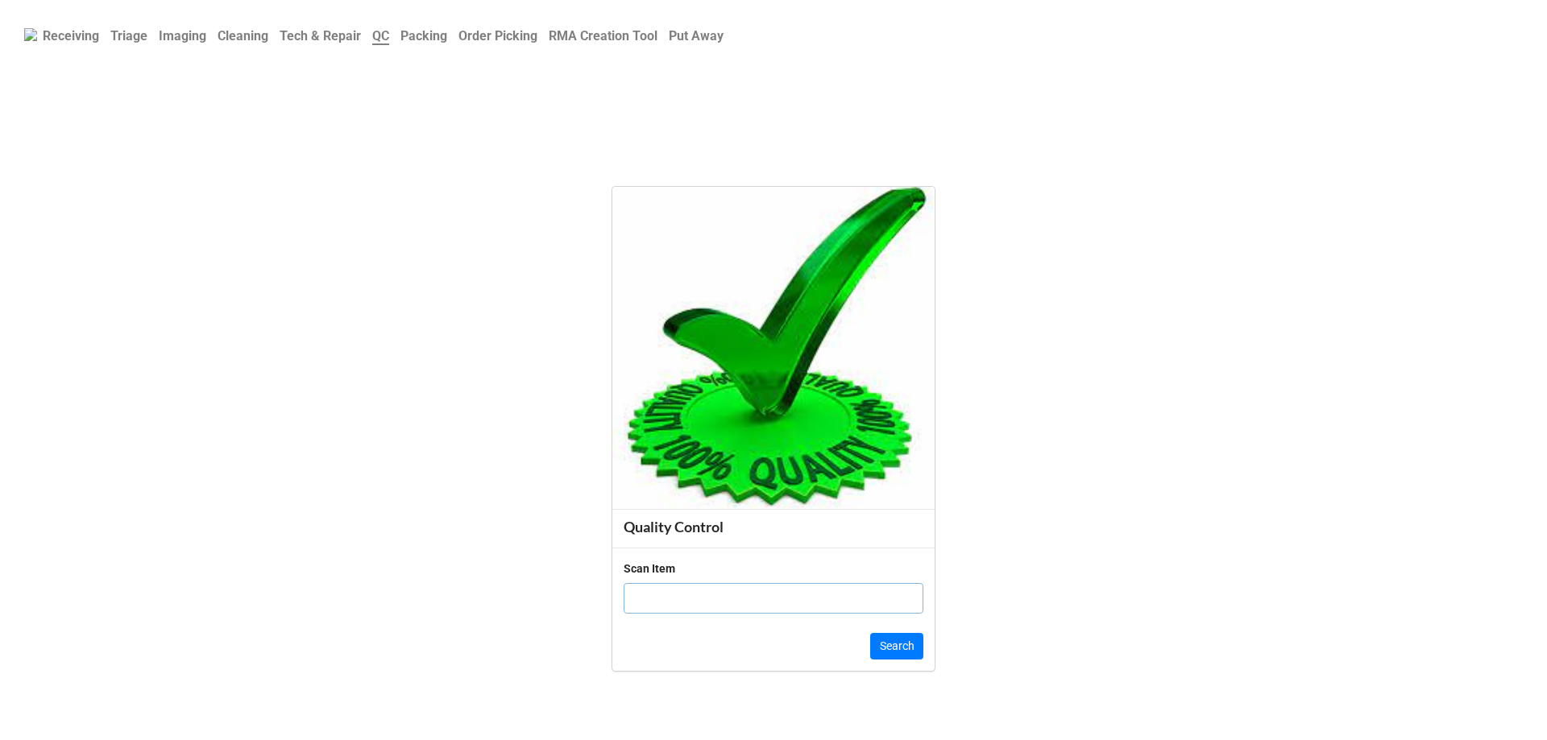  Describe the element at coordinates (320, 35) in the screenshot. I see `a: Tech & Repair` at that location.